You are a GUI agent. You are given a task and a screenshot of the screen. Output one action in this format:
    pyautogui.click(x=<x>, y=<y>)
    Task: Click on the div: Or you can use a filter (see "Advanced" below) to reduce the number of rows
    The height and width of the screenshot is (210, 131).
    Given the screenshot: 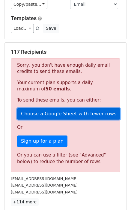 What is the action you would take?
    pyautogui.click(x=66, y=159)
    